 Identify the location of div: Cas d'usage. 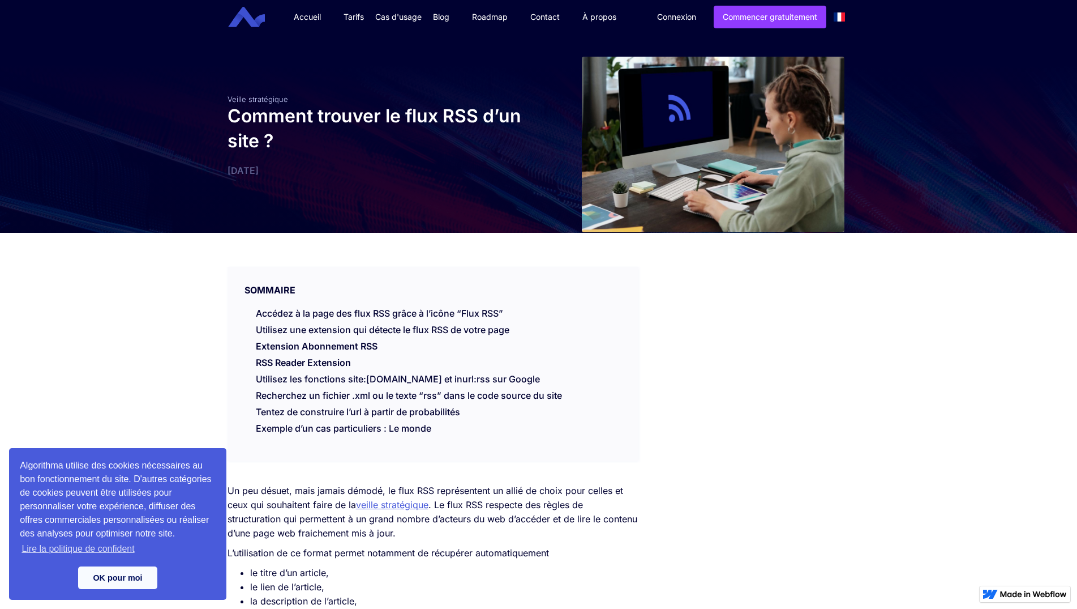
(399, 17).